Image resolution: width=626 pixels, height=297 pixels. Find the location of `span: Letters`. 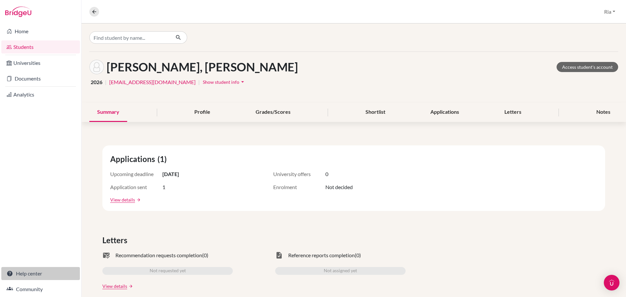

span: Letters is located at coordinates (116, 240).